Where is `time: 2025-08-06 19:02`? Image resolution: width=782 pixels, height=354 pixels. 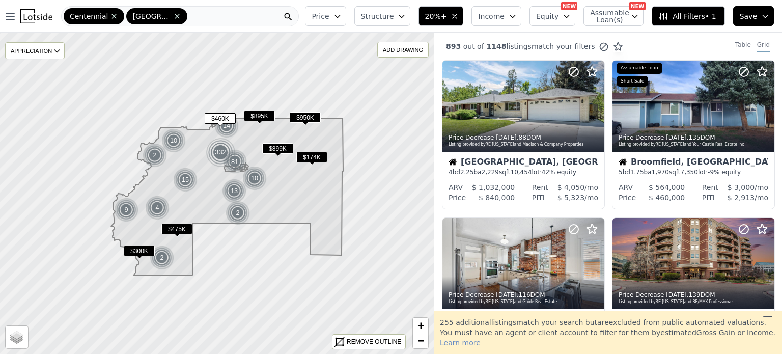 time: 2025-08-06 19:02 is located at coordinates (676, 138).